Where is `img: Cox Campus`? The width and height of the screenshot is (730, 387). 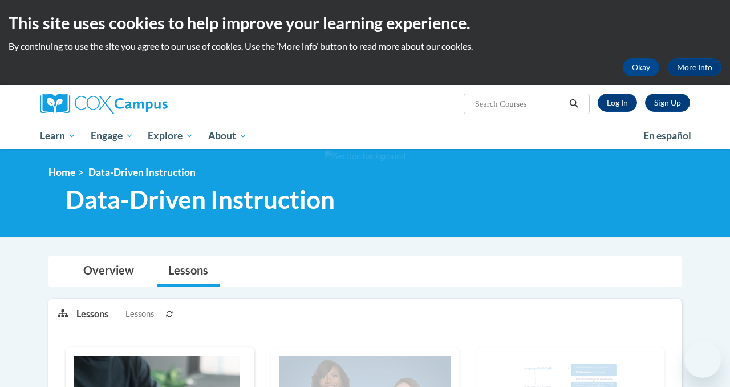 img: Cox Campus is located at coordinates (104, 104).